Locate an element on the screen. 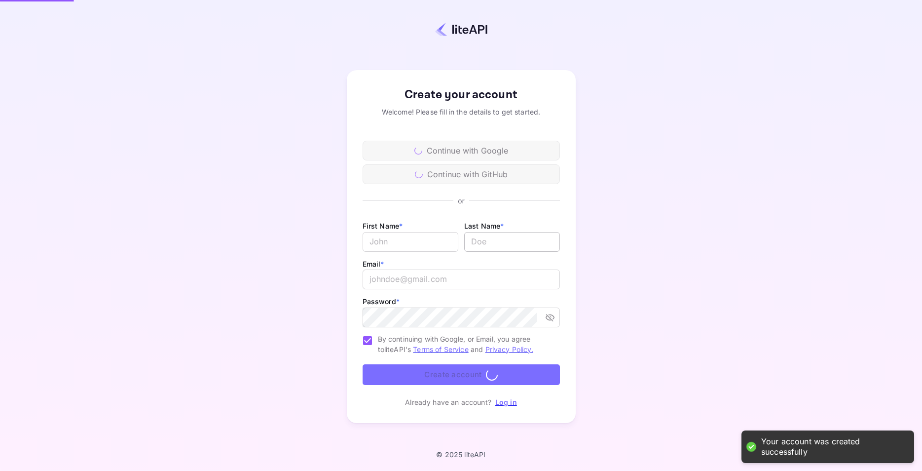 Image resolution: width=922 pixels, height=471 pixels. a: Terms of Service is located at coordinates (441, 349).